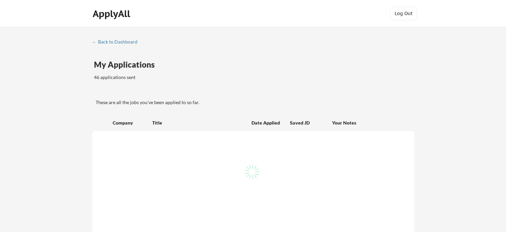 The width and height of the screenshot is (506, 232). I want to click on div: ← Back to Dashboard, so click(117, 42).